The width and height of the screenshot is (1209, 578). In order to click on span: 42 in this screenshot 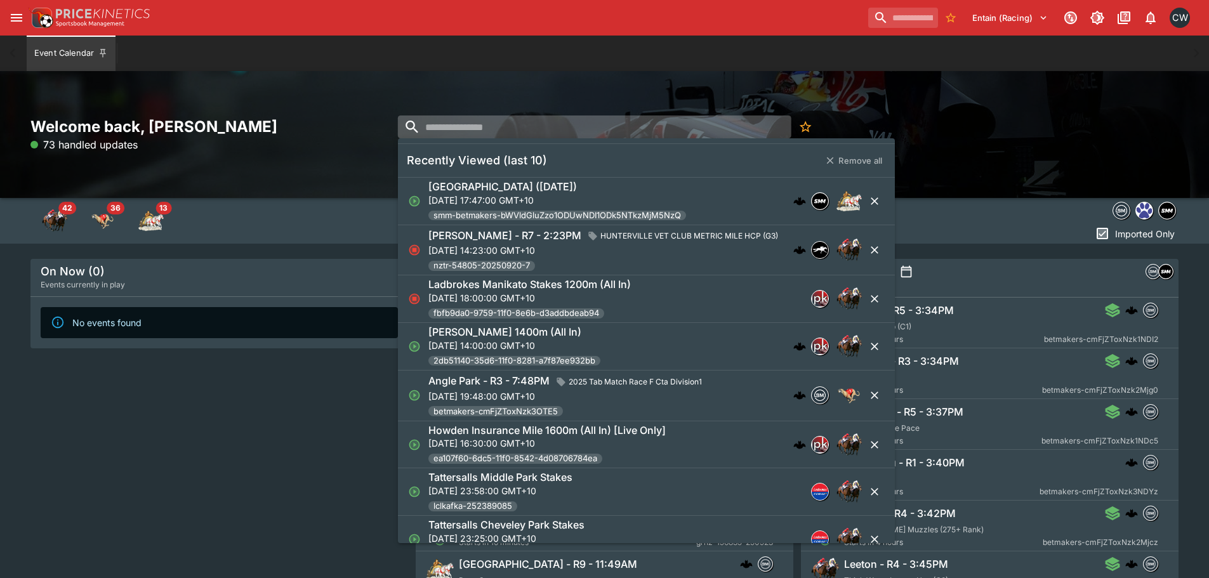, I will do `click(67, 208)`.